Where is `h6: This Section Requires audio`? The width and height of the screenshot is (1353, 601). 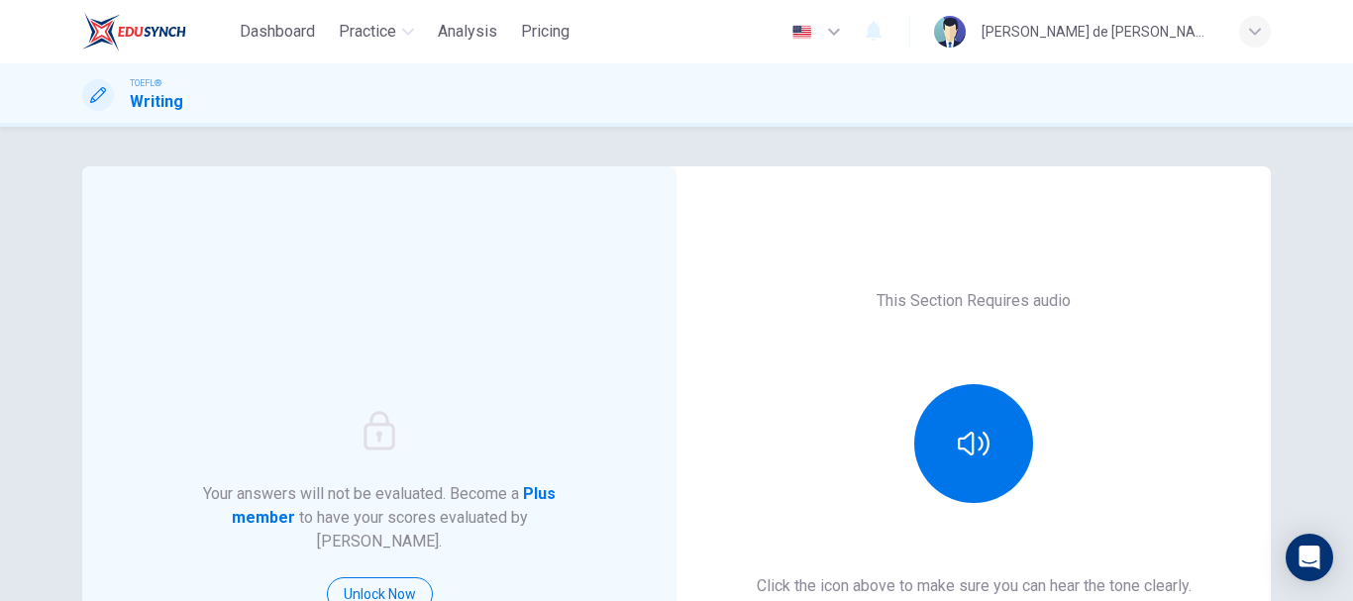 h6: This Section Requires audio is located at coordinates (974, 301).